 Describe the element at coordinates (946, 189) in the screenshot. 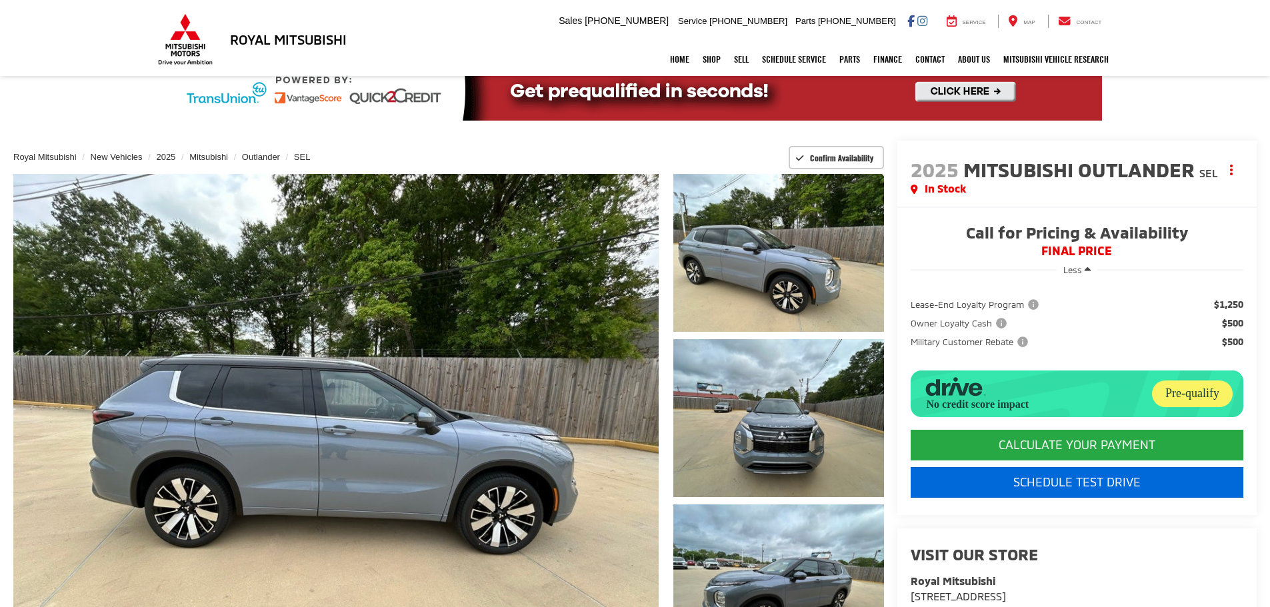

I see `span: In Stock` at that location.